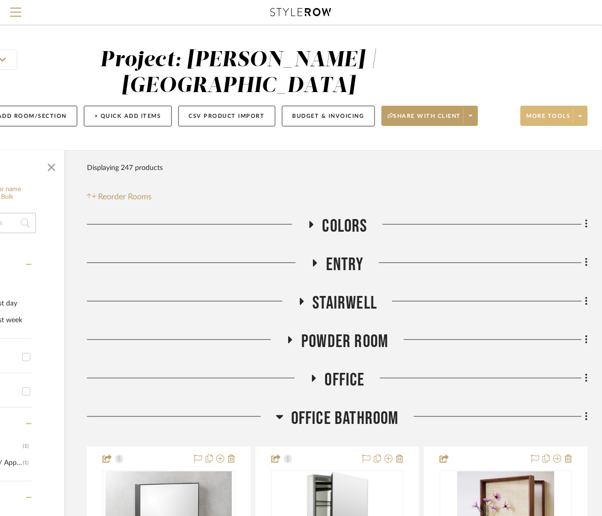 This screenshot has height=516, width=602. I want to click on button: Close, so click(52, 165).